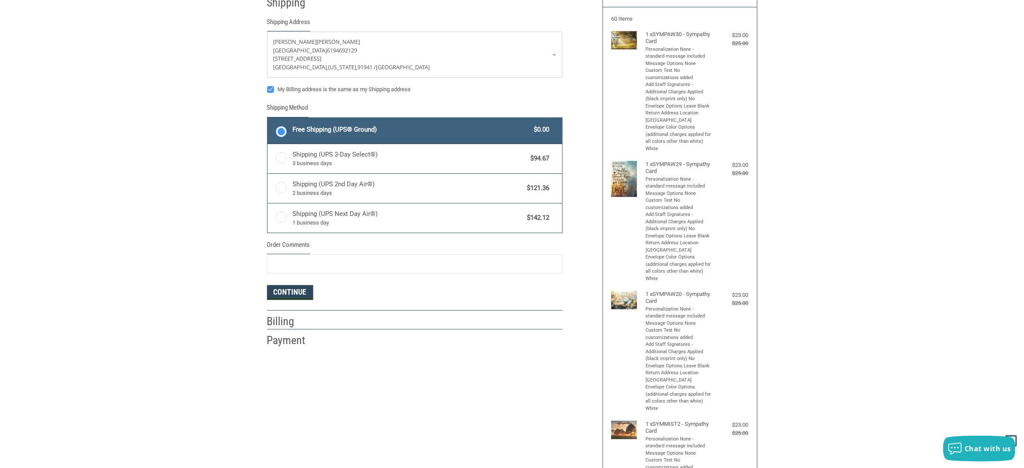  Describe the element at coordinates (988, 449) in the screenshot. I see `span: Chat with us` at that location.